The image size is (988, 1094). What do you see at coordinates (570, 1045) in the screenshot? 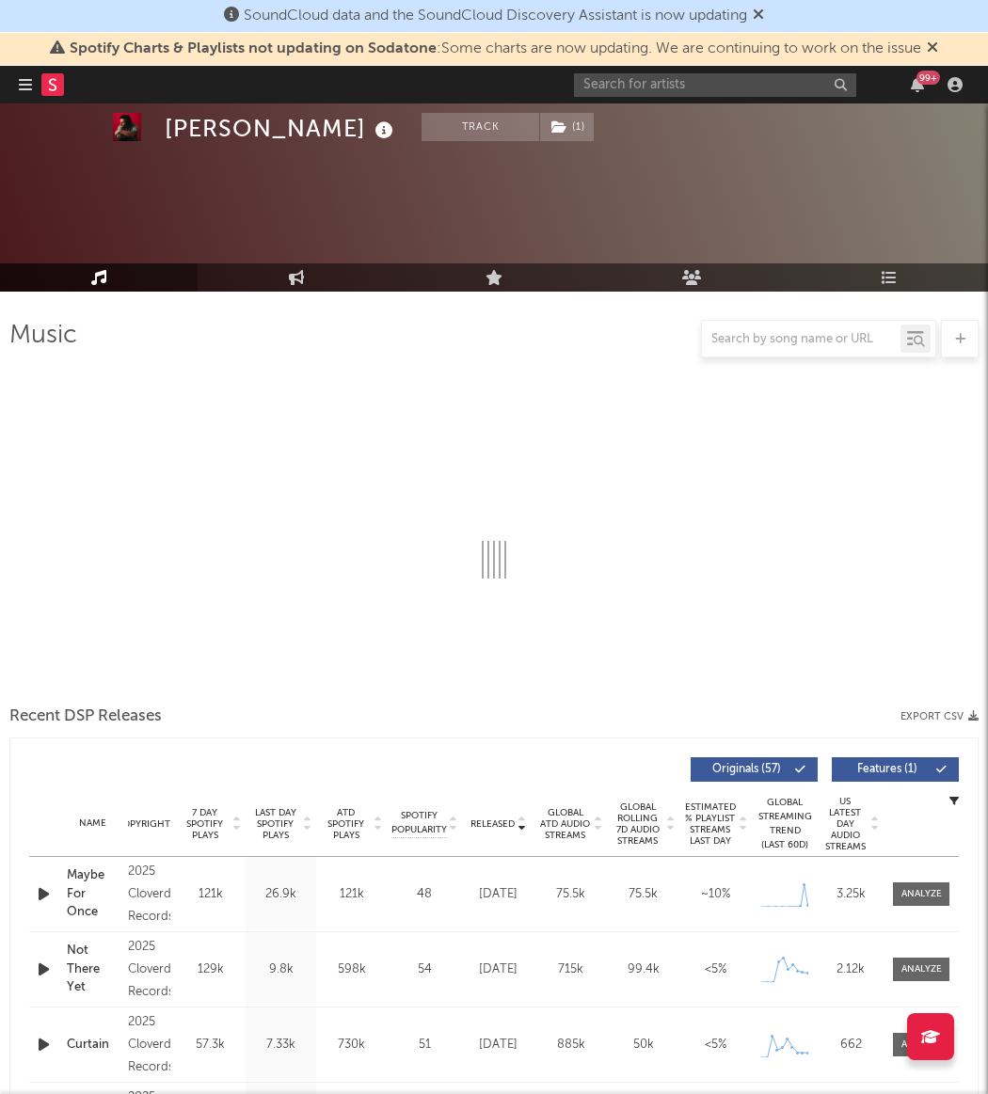
I see `div: 885k` at bounding box center [570, 1045].